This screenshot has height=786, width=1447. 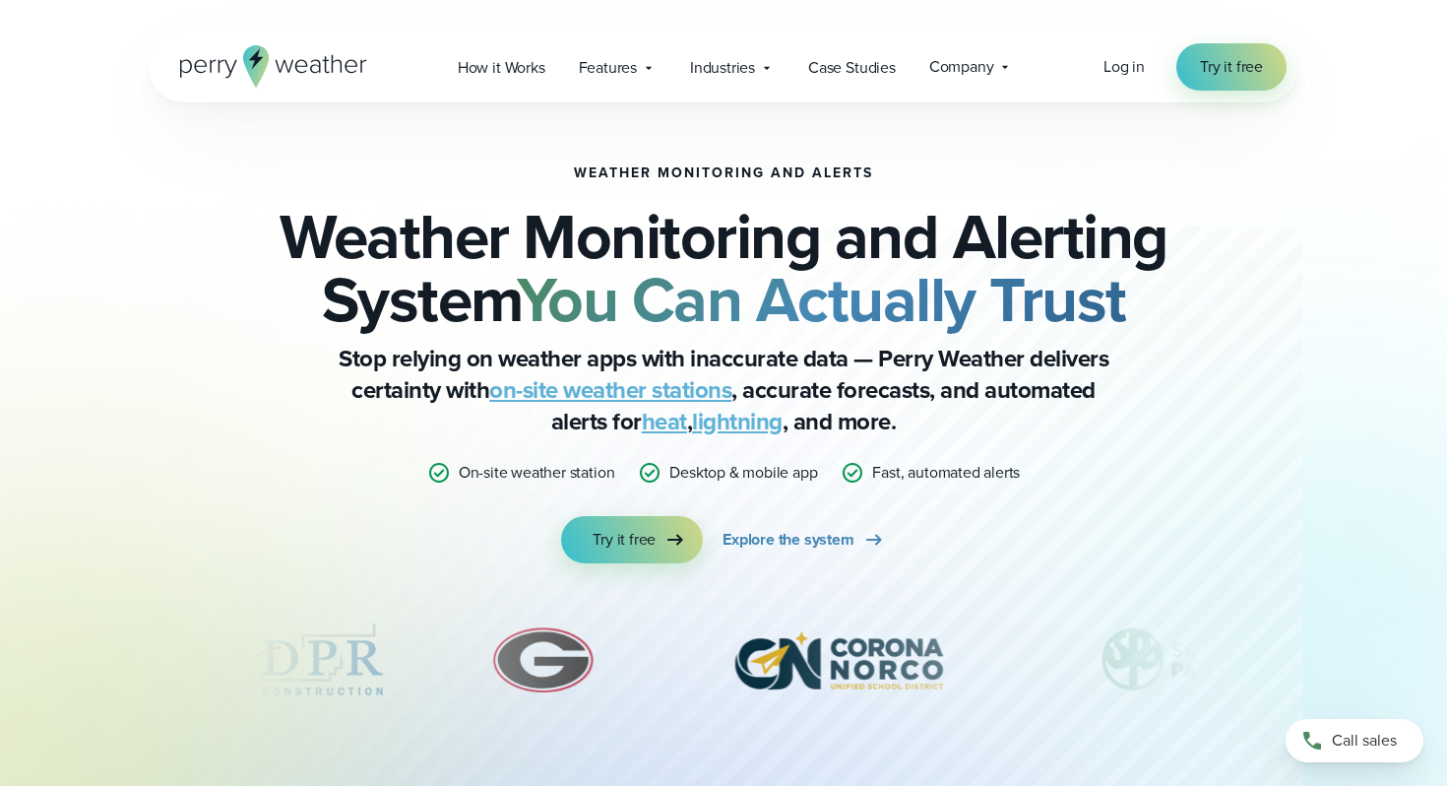 What do you see at coordinates (1364, 740) in the screenshot?
I see `span: Call sales` at bounding box center [1364, 740].